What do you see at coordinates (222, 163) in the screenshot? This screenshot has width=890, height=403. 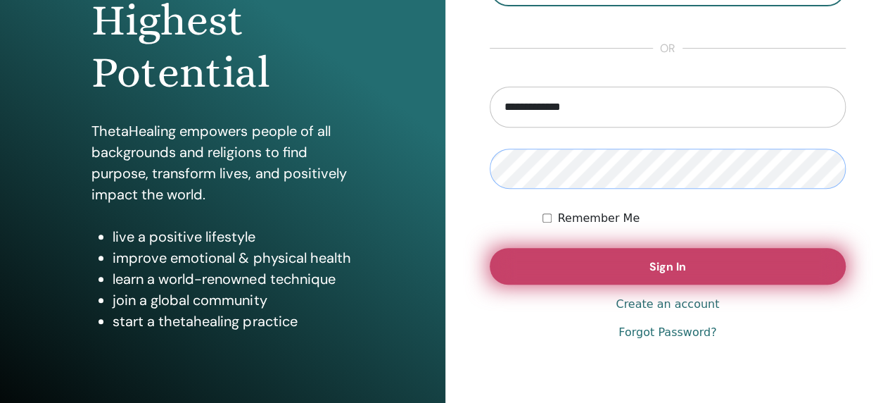 I see `p: ThetaHealing empowers people of all backgrounds and religions to find purpose, transform lives, a...` at bounding box center [222, 163].